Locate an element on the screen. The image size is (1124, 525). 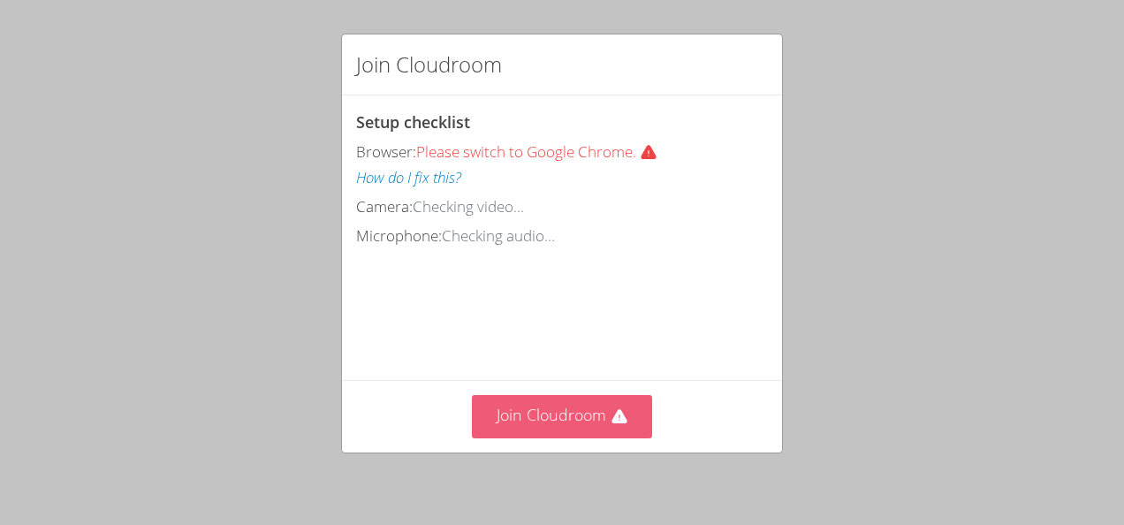
span: Microphone: is located at coordinates (399, 235).